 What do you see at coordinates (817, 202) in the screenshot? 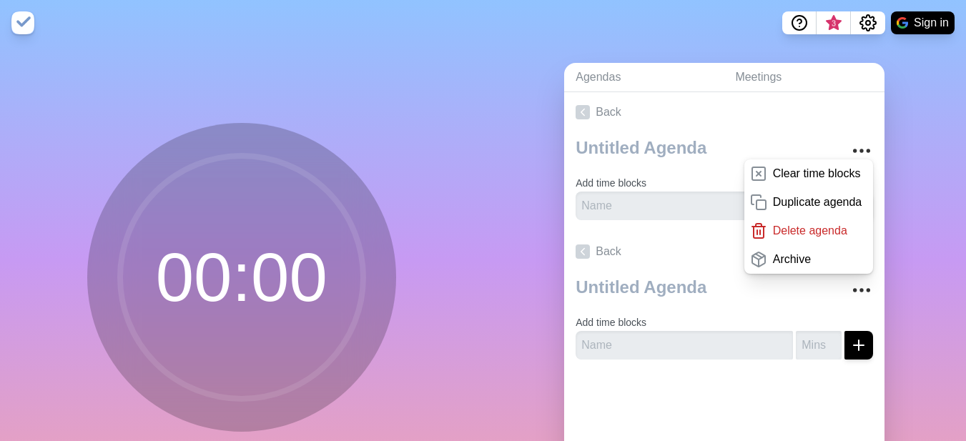
I see `p: Duplicate agenda` at bounding box center [817, 202].